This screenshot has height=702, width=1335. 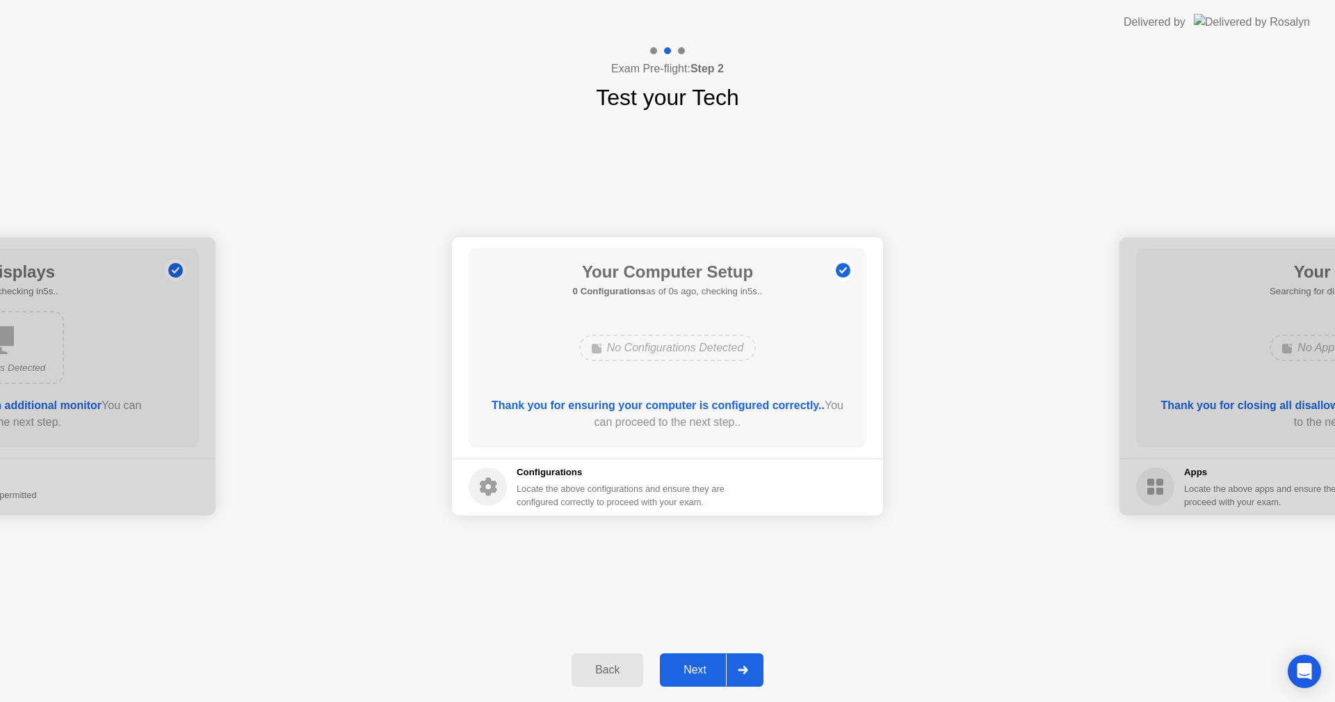 What do you see at coordinates (667, 291) in the screenshot?
I see `h5: as of 0s ago, checking in5s..` at bounding box center [667, 291].